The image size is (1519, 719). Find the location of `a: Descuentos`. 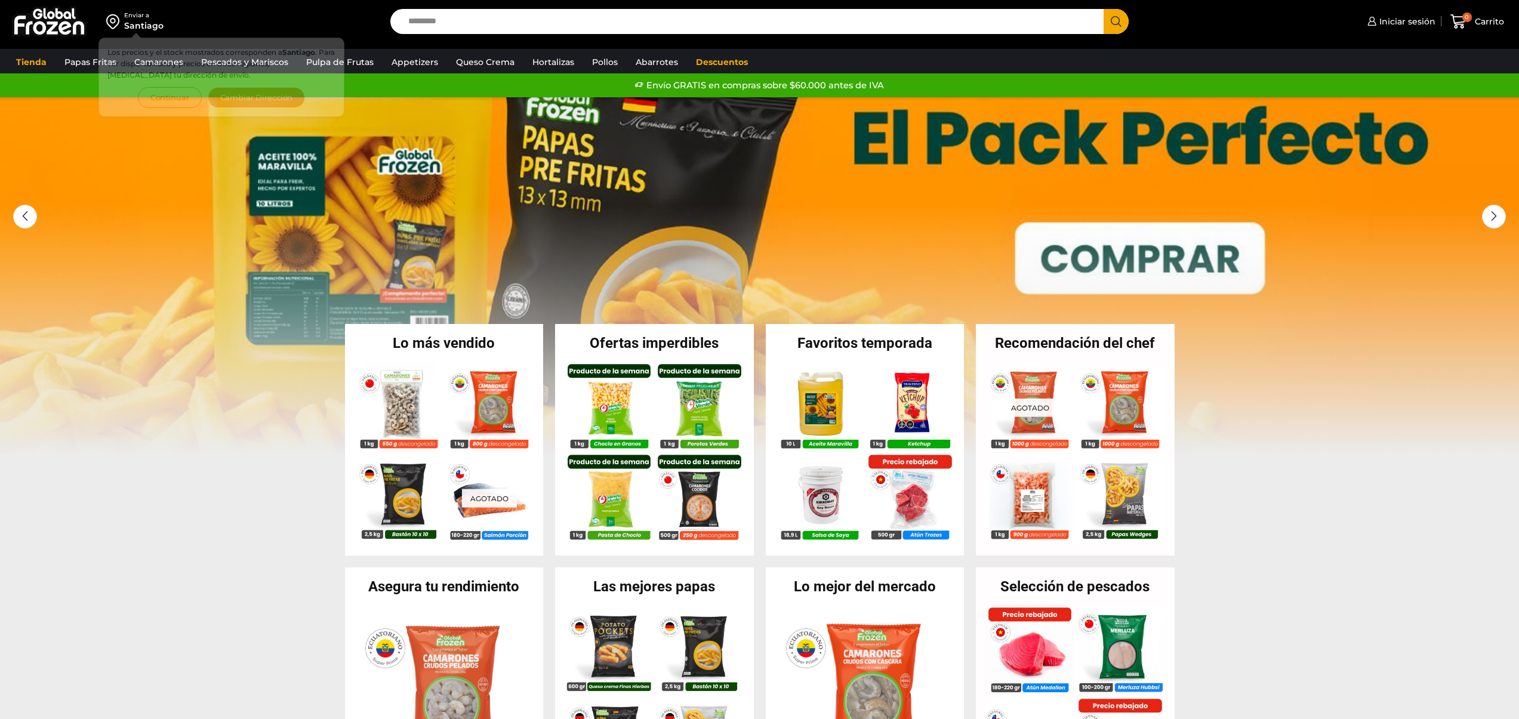

a: Descuentos is located at coordinates (722, 62).